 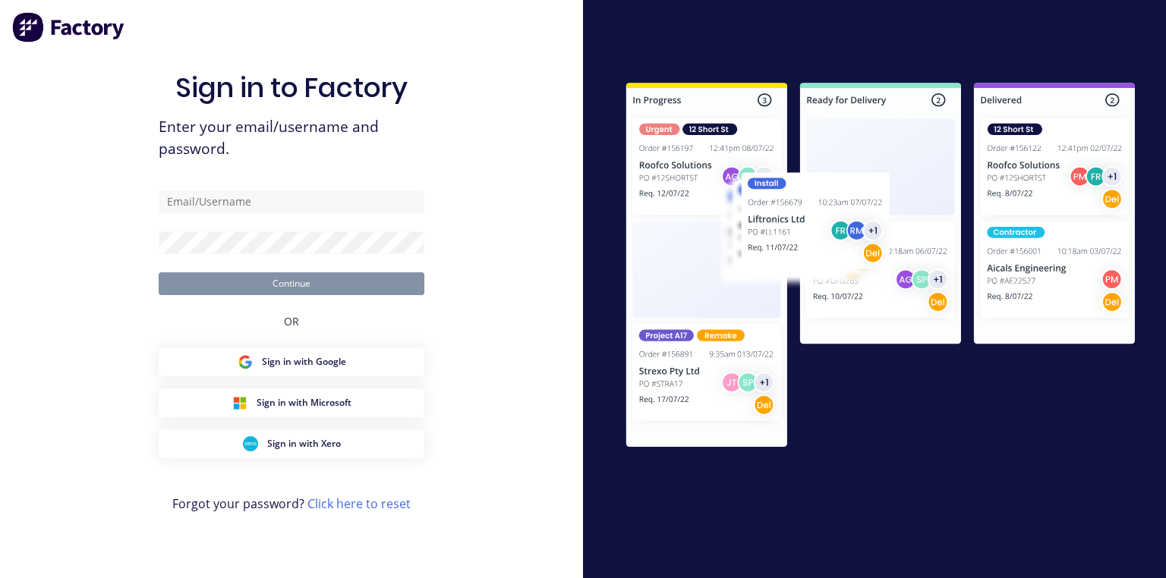 What do you see at coordinates (291, 403) in the screenshot?
I see `button: Microsoft Sign inSign in with Microsoft` at bounding box center [291, 403].